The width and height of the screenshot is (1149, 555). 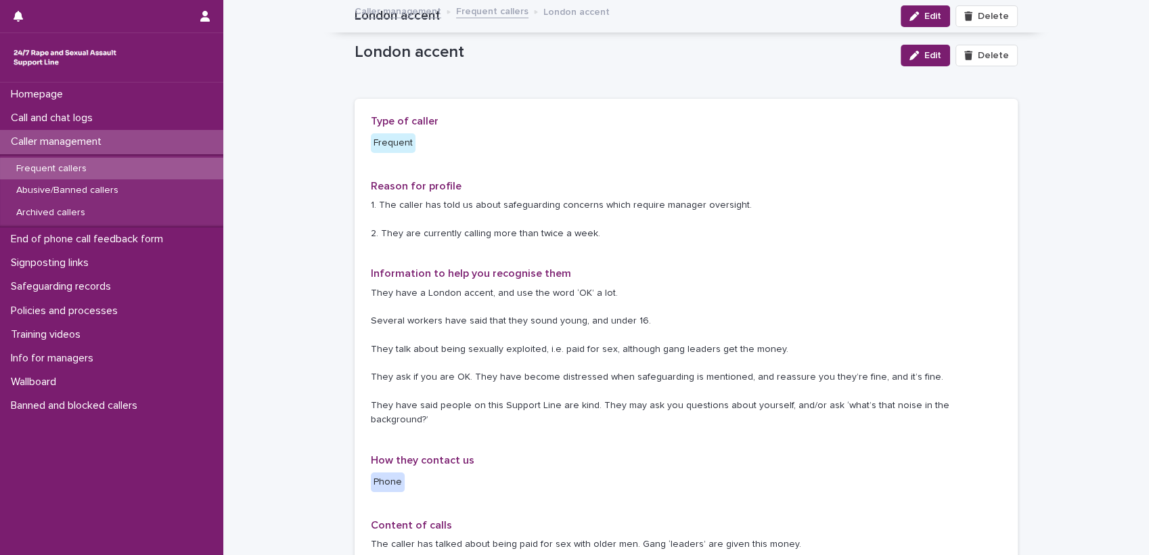 I want to click on span: Delete, so click(x=994, y=56).